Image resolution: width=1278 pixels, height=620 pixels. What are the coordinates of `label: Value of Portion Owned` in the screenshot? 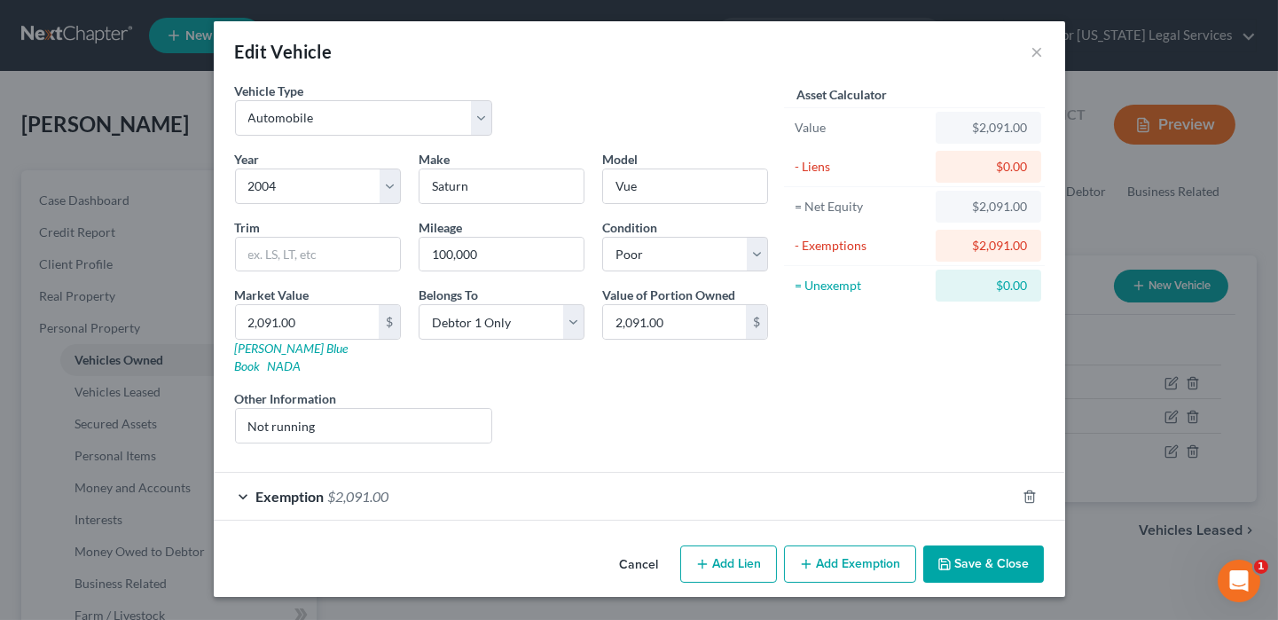 It's located at (669, 294).